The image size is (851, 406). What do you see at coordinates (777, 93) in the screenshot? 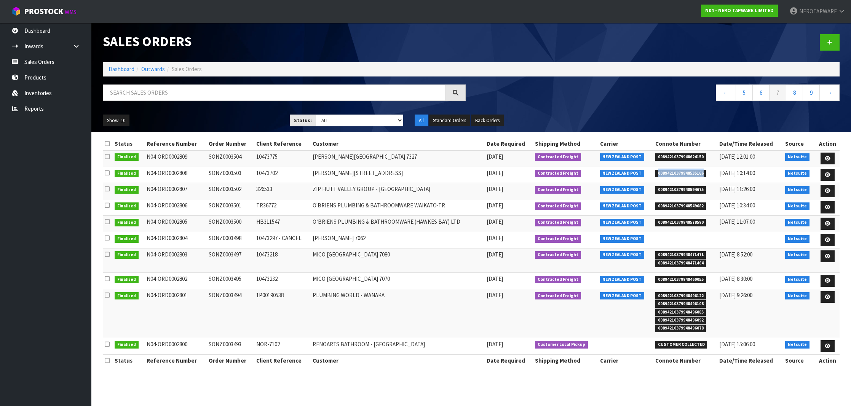
I see `a: 7` at bounding box center [777, 93].